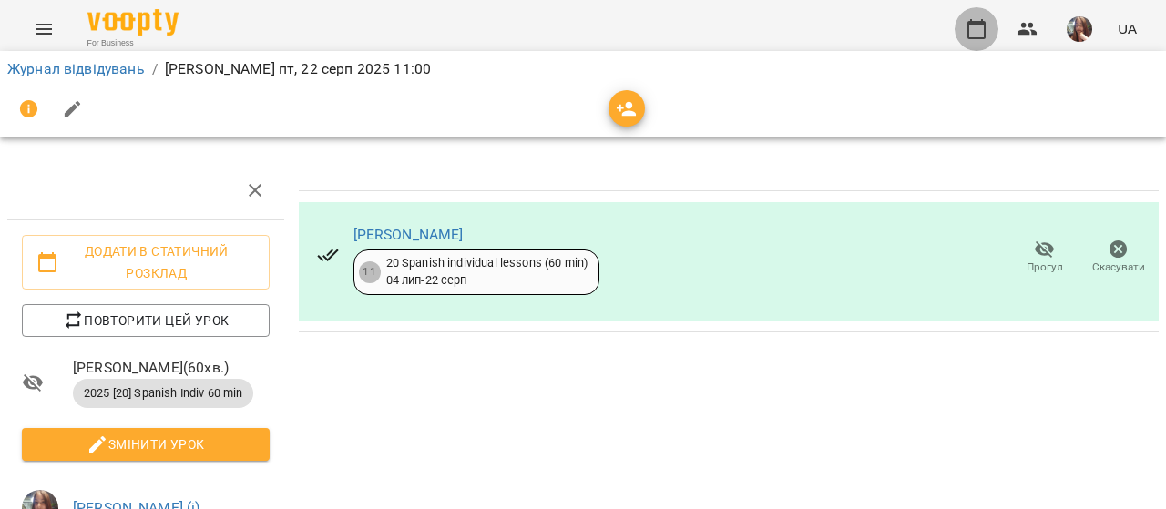  I want to click on img: Voopty Logo, so click(133, 22).